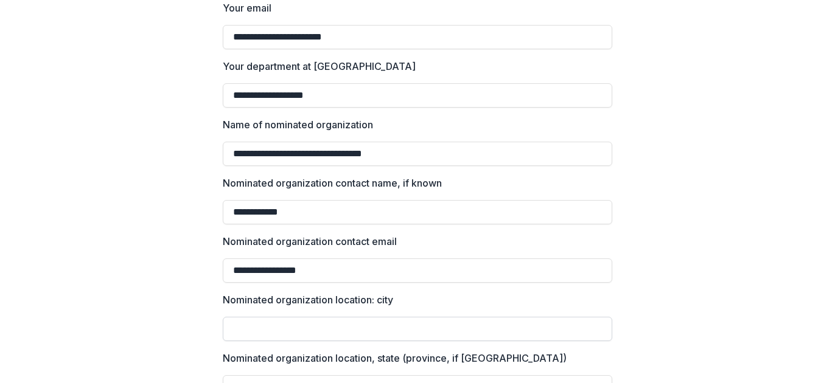 Image resolution: width=835 pixels, height=383 pixels. I want to click on p: Nominated organization location: city, so click(308, 300).